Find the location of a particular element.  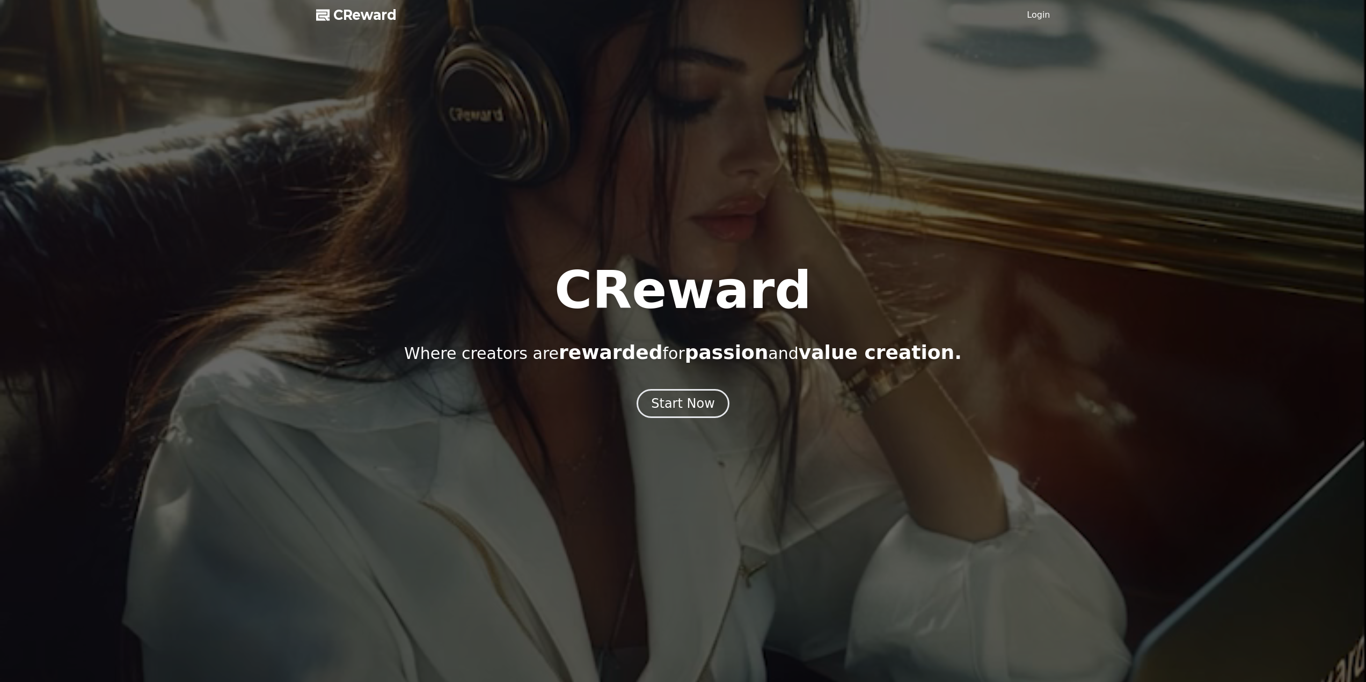

a: Start Now is located at coordinates (683, 405).